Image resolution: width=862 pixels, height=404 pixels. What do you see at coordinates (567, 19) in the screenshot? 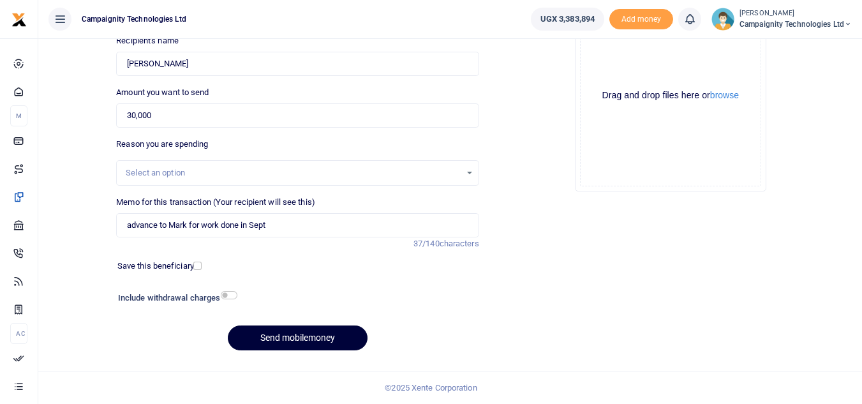
I see `li: Wallet ballance` at bounding box center [567, 19].